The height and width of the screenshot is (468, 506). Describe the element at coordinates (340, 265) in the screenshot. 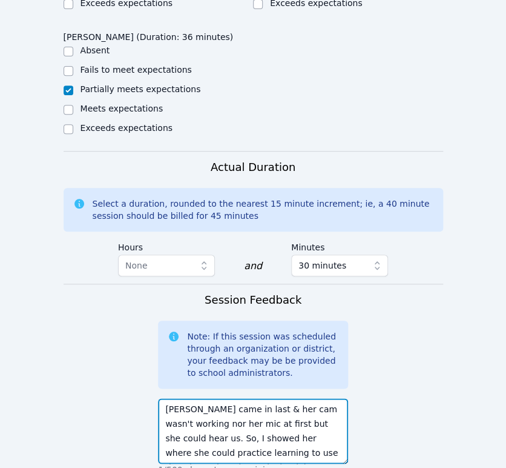

I see `button: 30 minutes` at that location.